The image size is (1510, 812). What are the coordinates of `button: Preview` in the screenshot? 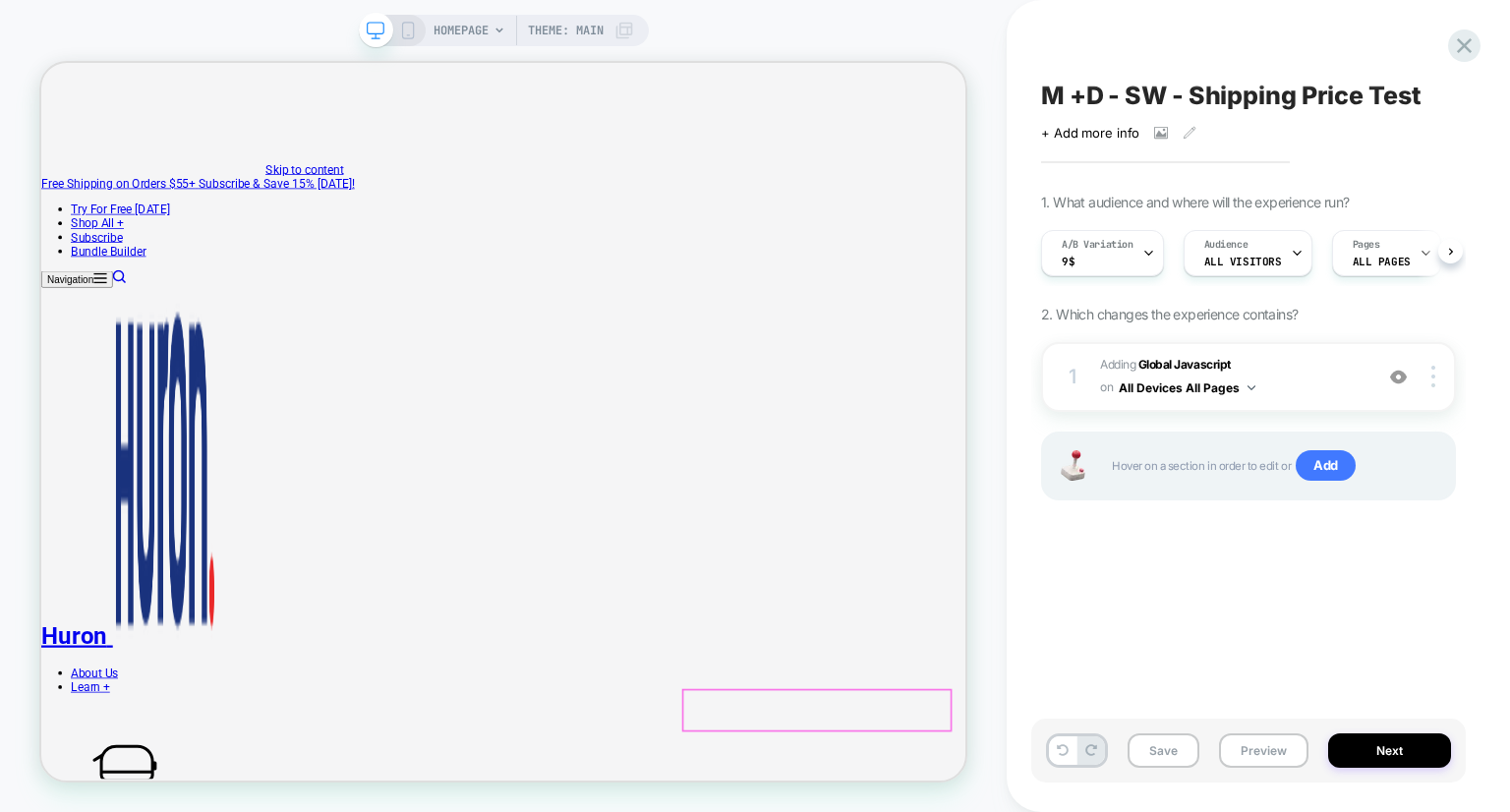 It's located at (1263, 750).